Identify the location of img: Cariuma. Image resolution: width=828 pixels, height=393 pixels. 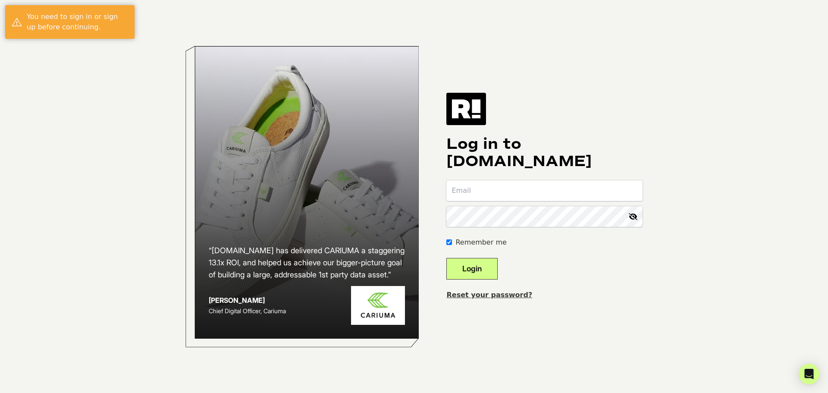
(378, 305).